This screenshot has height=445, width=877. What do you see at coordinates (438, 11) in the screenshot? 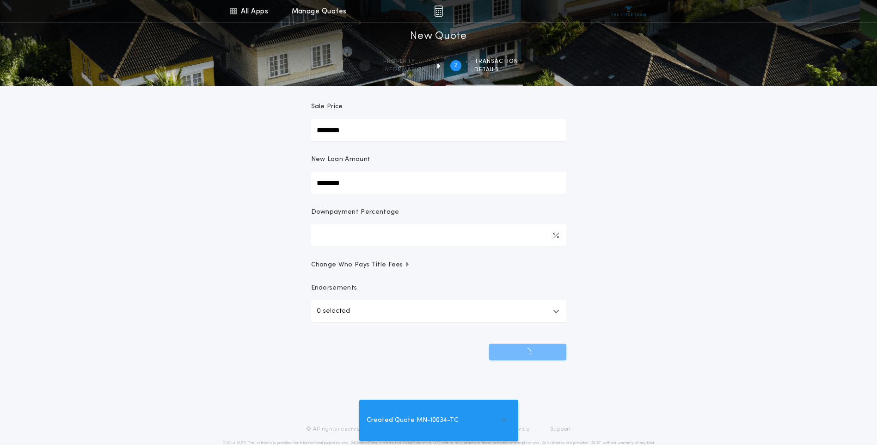
I see `img: img` at bounding box center [438, 11].